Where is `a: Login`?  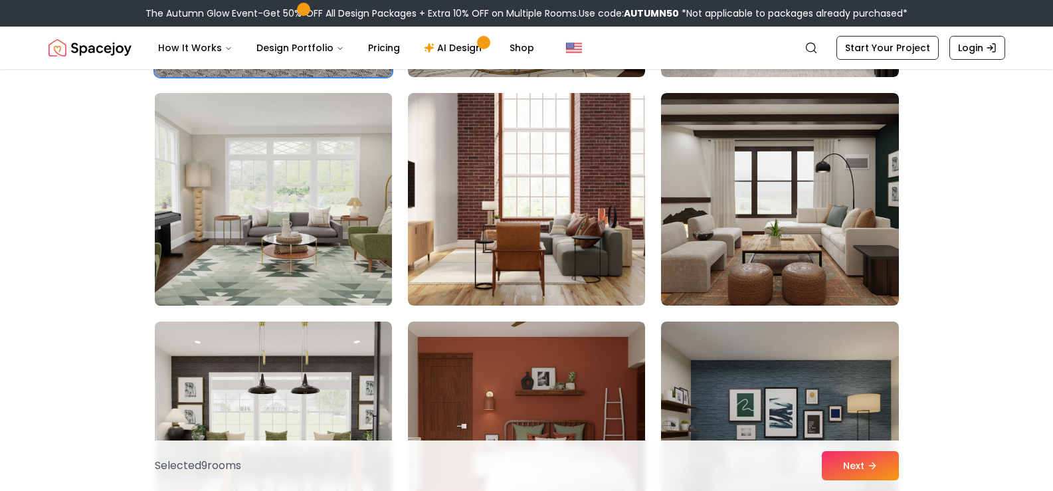
a: Login is located at coordinates (978, 48).